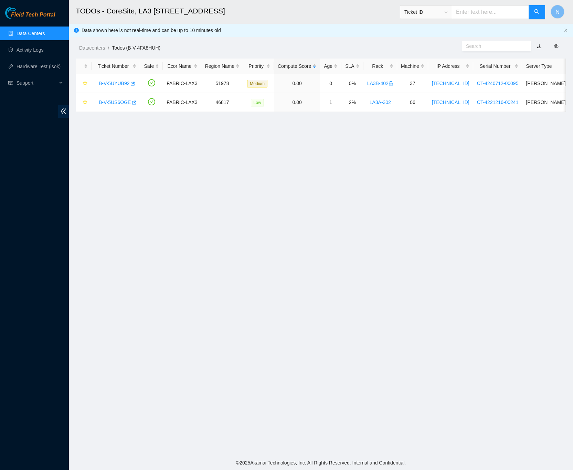 Image resolution: width=573 pixels, height=470 pixels. I want to click on footer: © 2025 Akamai Technologies, Inc. All Rights Reserved. Internal and Confidential., so click(321, 463).